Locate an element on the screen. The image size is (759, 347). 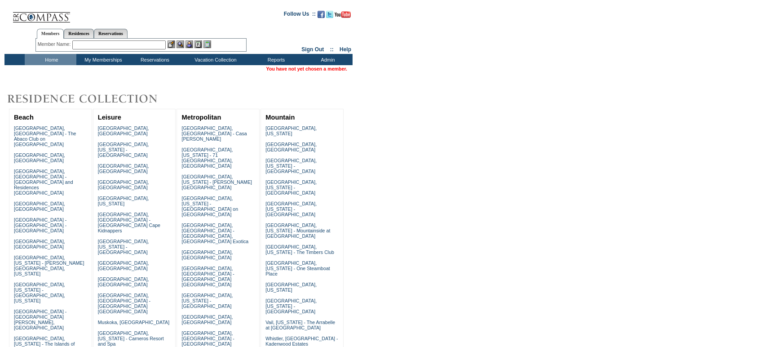
td: Vacation Collection is located at coordinates (214, 59).